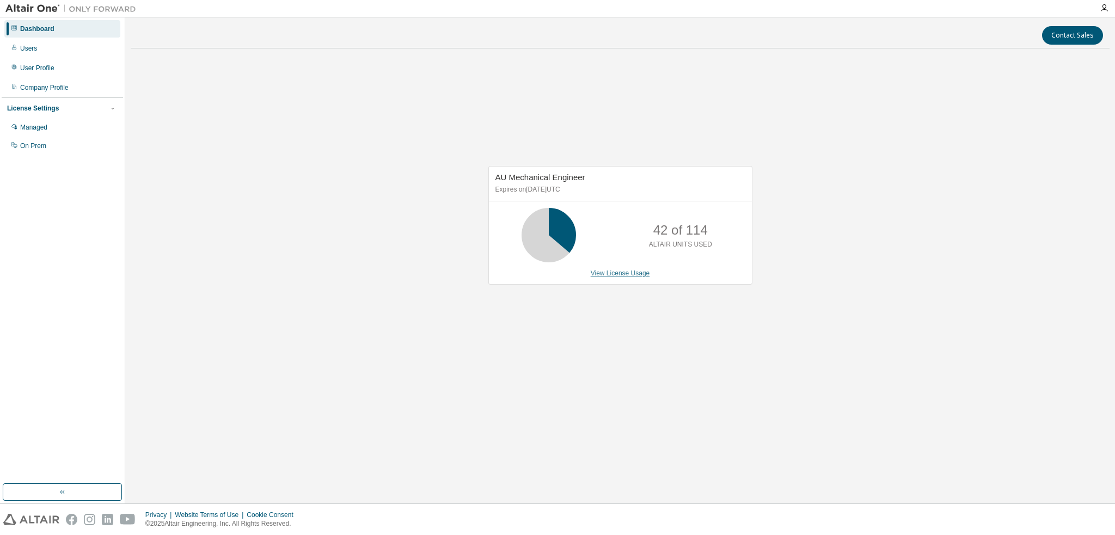 The image size is (1115, 535). What do you see at coordinates (211, 515) in the screenshot?
I see `div: Website Terms of Use` at bounding box center [211, 515].